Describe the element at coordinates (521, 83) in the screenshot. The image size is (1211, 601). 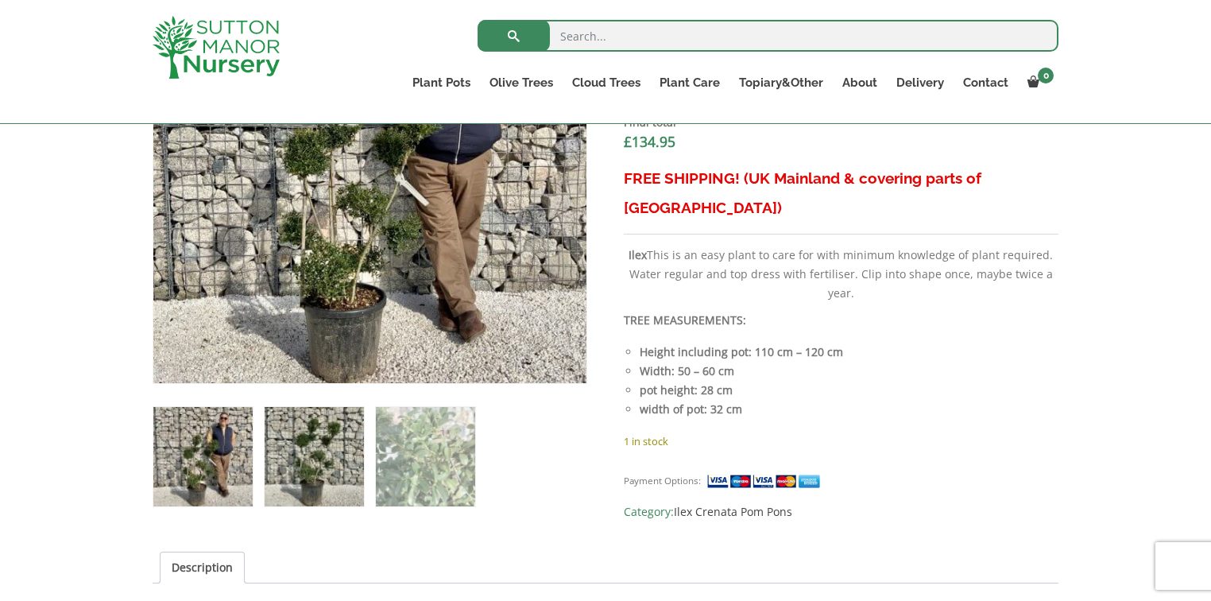
I see `a: Olive Trees` at that location.